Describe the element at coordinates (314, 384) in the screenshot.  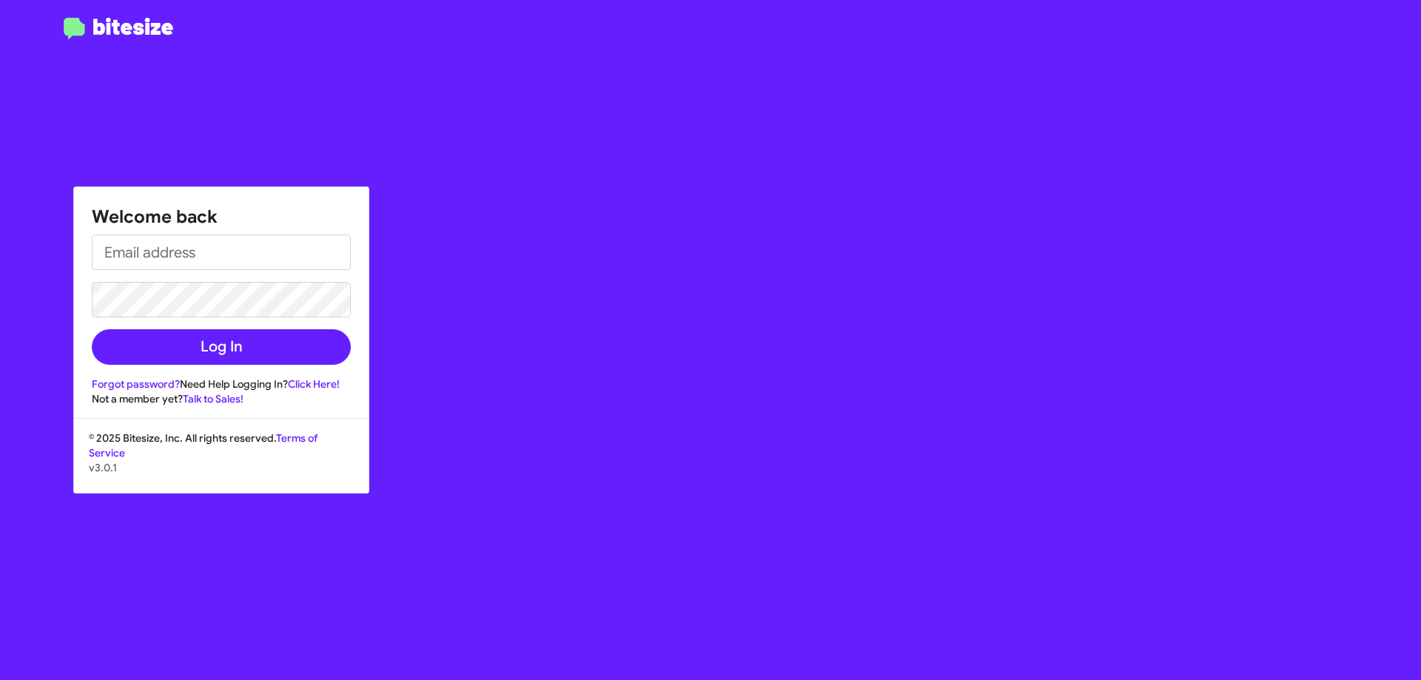
I see `a: Click Here!` at that location.